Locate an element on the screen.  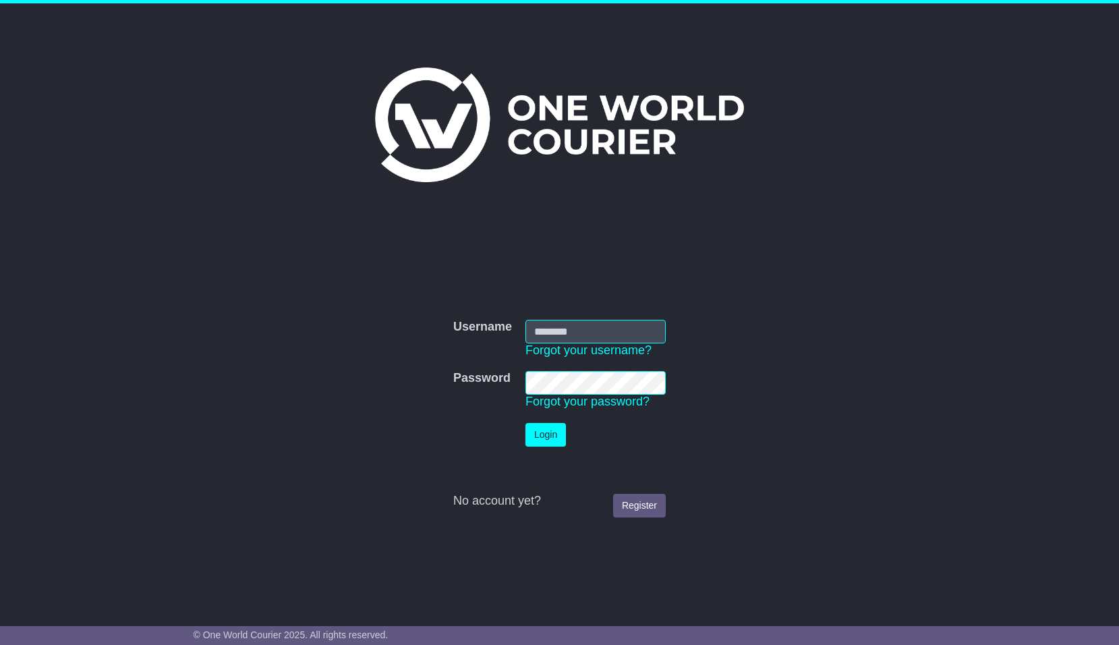
span: © One World Courier 2025. All rights reserved. is located at coordinates (291, 635).